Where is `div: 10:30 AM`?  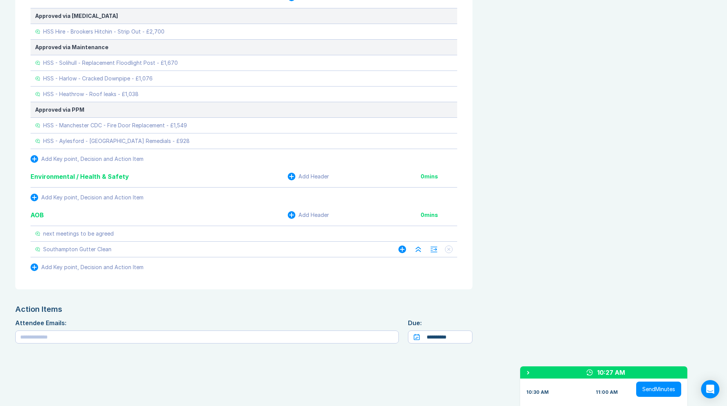
div: 10:30 AM is located at coordinates (537, 393).